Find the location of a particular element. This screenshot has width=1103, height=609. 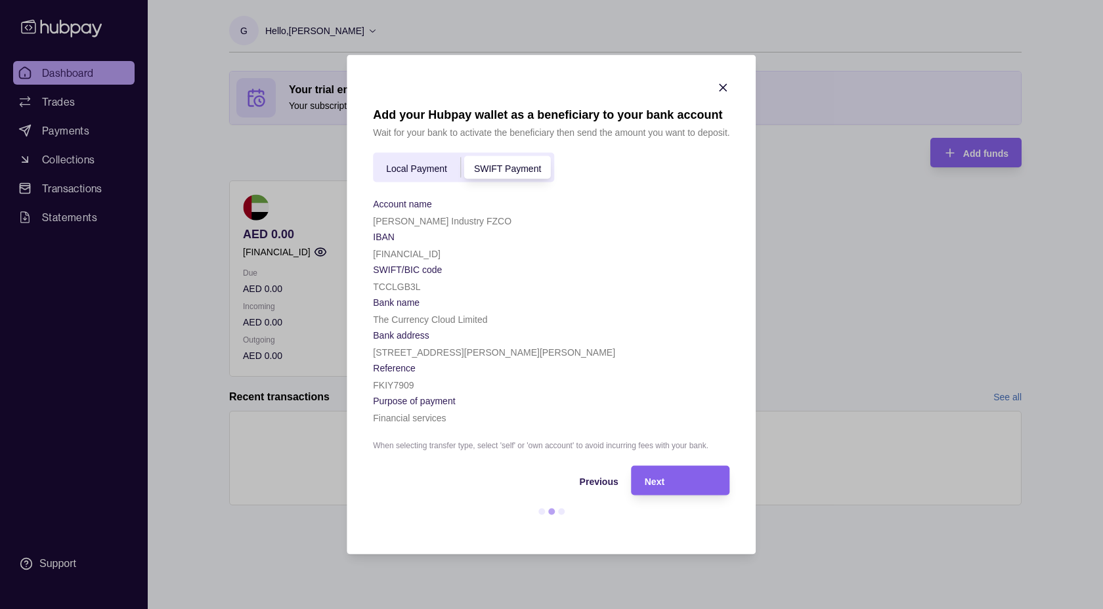

span: SWIFT Payment is located at coordinates (508, 168).